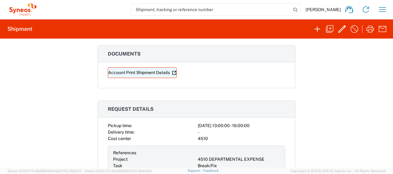  Describe the element at coordinates (124, 54) in the screenshot. I see `span: Documents` at that location.